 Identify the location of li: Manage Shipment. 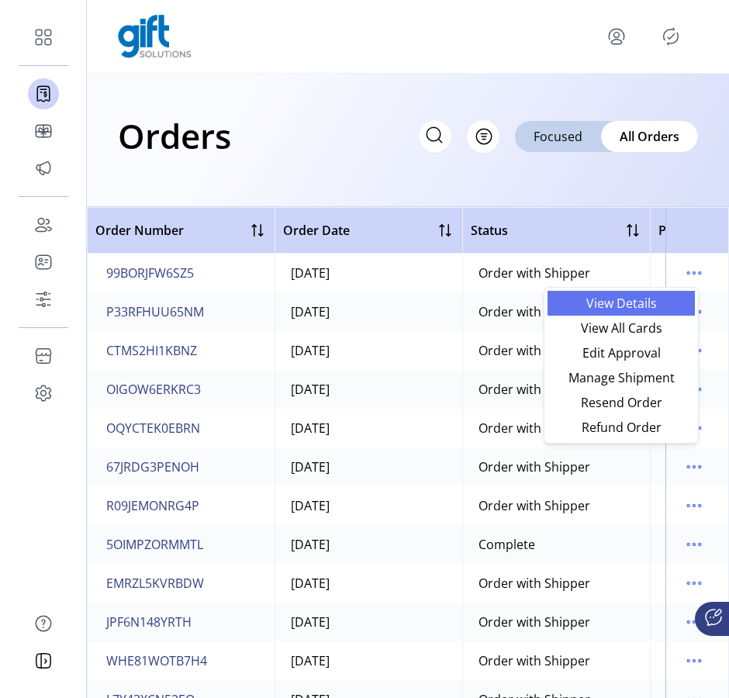
(621, 378).